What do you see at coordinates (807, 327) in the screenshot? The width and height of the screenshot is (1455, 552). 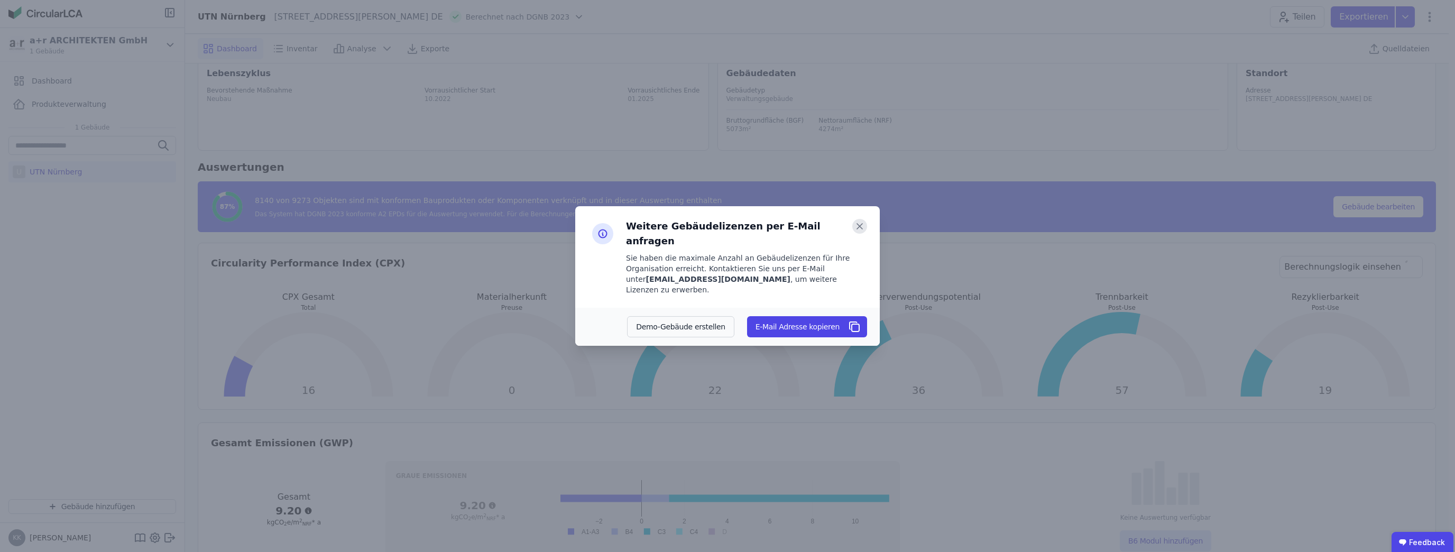 I see `button: E-Mail Adresse kopieren` at bounding box center [807, 327].